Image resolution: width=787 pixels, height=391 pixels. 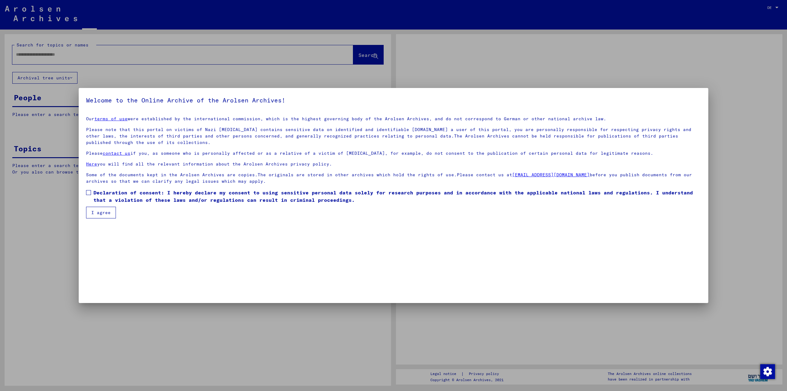 I want to click on p: you will find all the relevant information about the Arolsen Archives privacy policy., so click(x=394, y=164).